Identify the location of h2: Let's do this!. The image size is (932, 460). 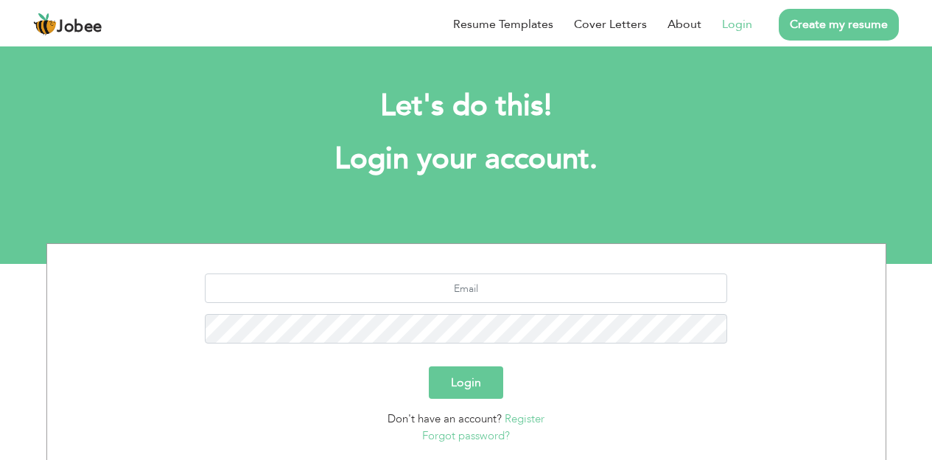
(466, 106).